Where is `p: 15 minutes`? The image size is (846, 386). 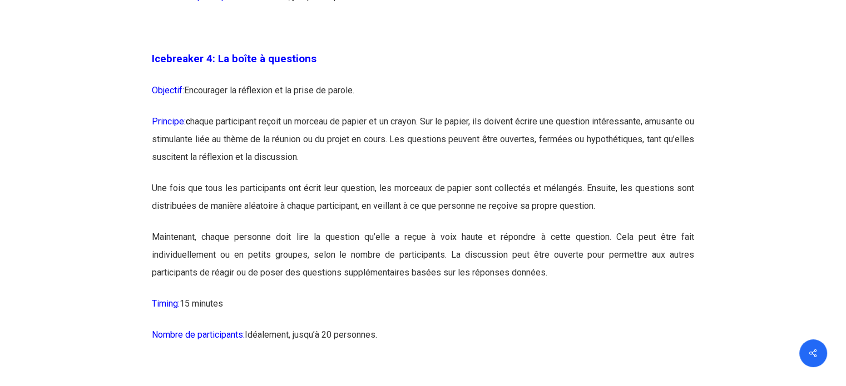 p: 15 minutes is located at coordinates (423, 311).